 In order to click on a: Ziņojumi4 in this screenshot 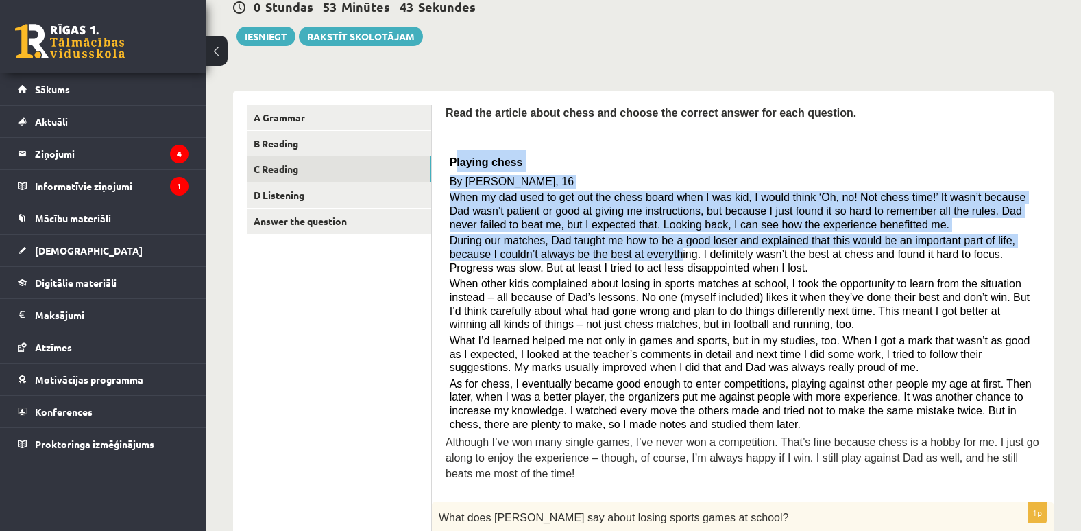, I will do `click(103, 154)`.